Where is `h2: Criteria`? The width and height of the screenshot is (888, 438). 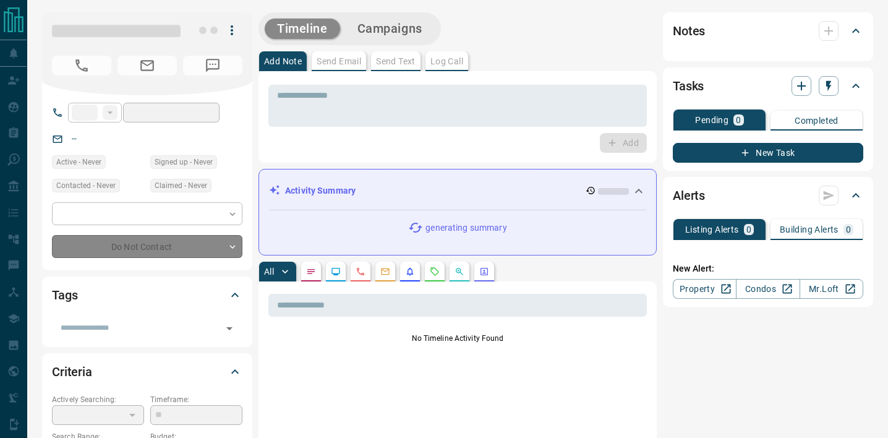
h2: Criteria is located at coordinates (72, 372).